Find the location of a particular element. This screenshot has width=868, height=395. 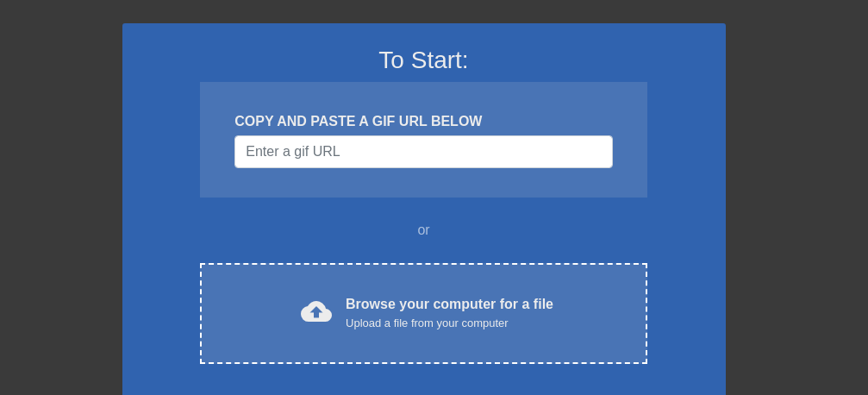

span: cloud_upload is located at coordinates (316, 311).